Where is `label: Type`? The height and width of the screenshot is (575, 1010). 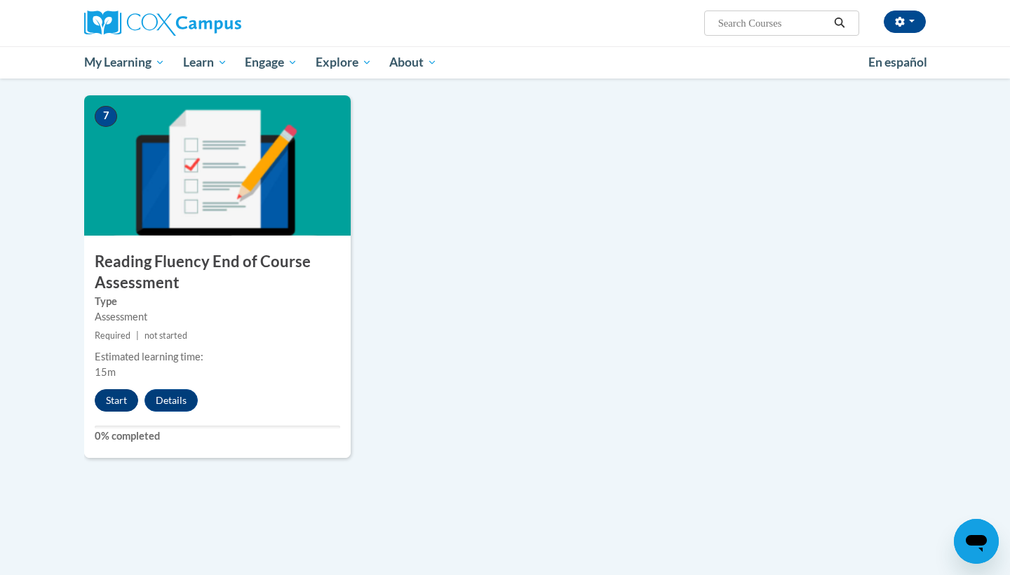
label: Type is located at coordinates (217, 301).